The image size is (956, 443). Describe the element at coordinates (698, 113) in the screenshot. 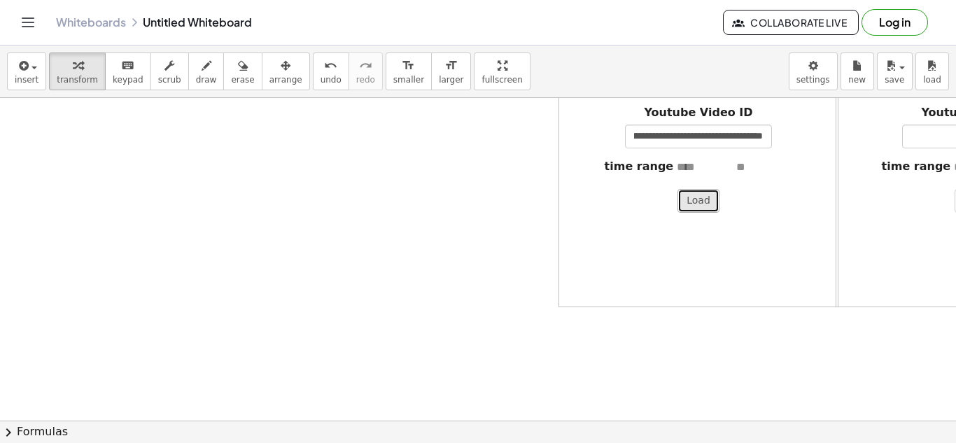

I see `label: Youtube Video ID` at that location.